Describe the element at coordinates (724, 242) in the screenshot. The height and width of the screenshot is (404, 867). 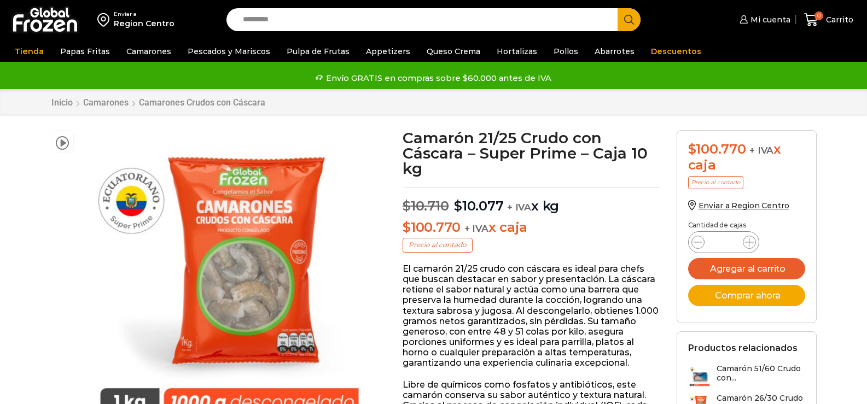
I see `input: Product quantity` at that location.